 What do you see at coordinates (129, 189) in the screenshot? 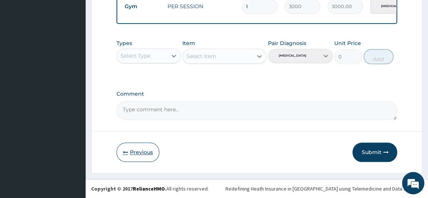
I see `strong: Copyright © 2017 .` at bounding box center [129, 189].